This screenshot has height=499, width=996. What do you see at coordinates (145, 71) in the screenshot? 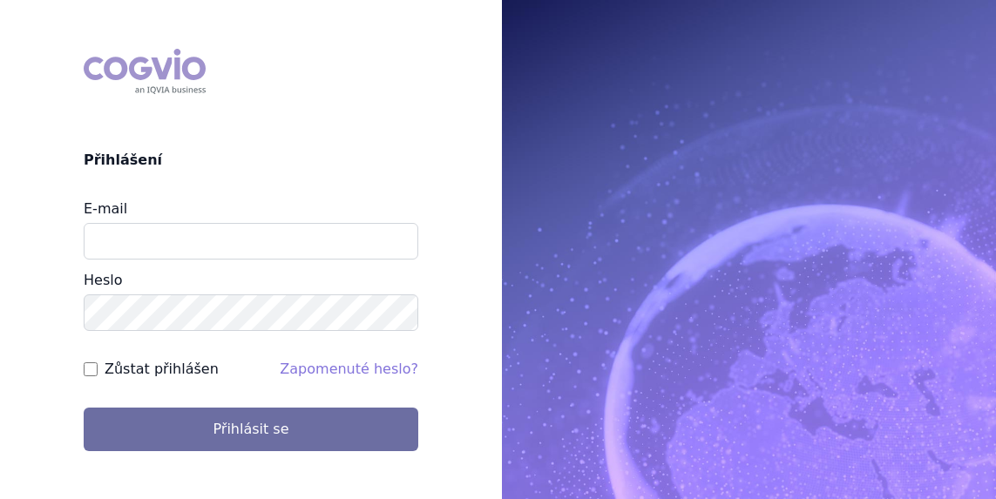
I see `div: COGVIO` at bounding box center [145, 71].